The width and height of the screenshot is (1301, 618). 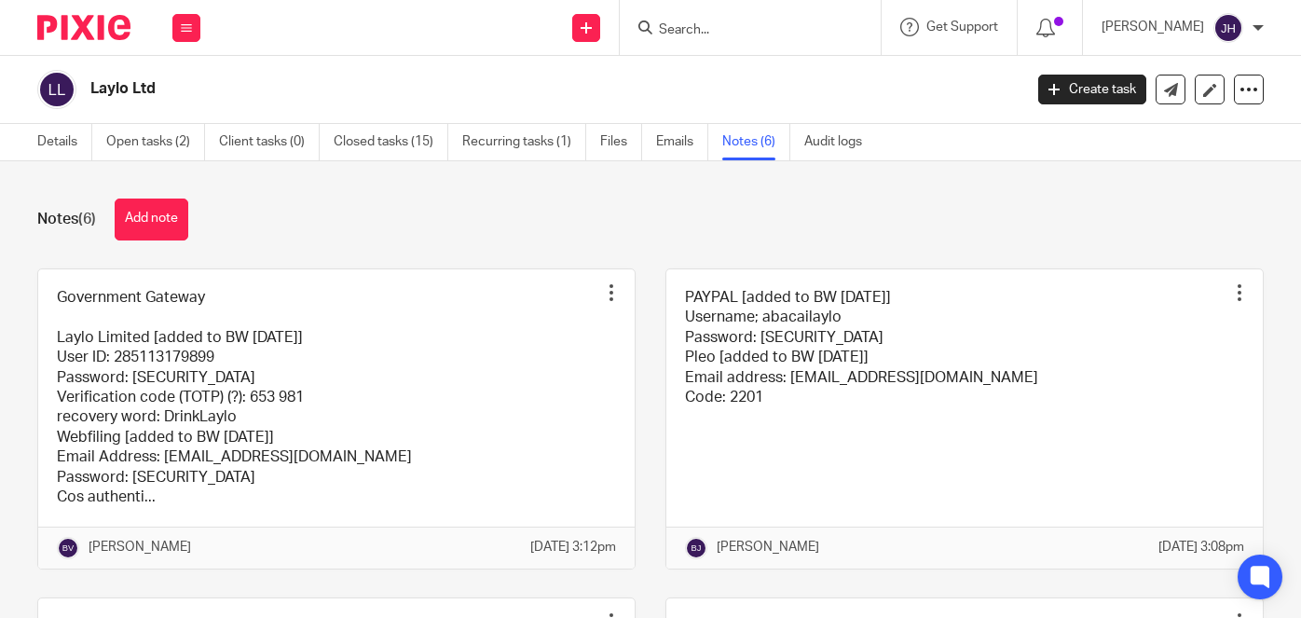 I want to click on a: Closed tasks (15), so click(x=390, y=142).